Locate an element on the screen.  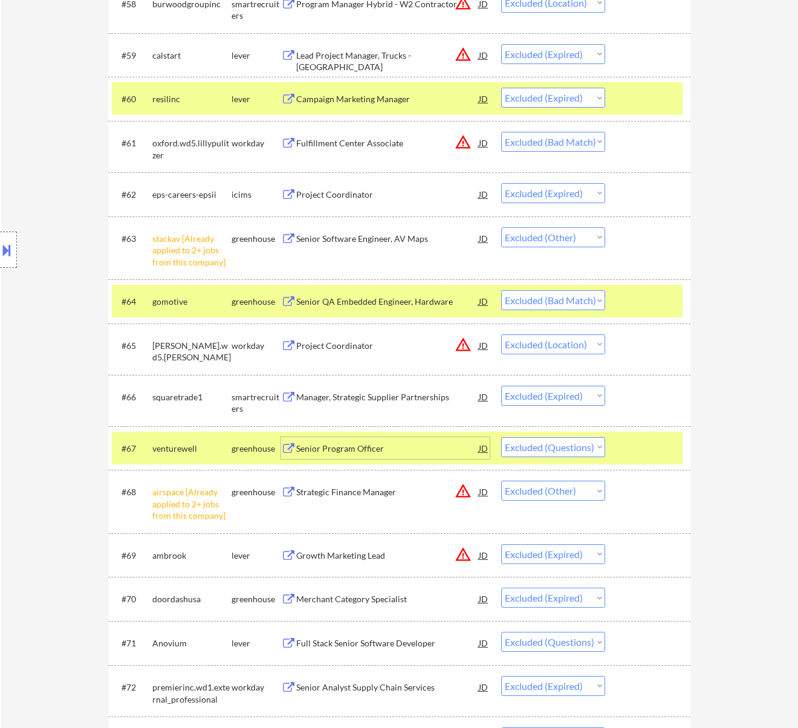
div: icims is located at coordinates (256, 195).